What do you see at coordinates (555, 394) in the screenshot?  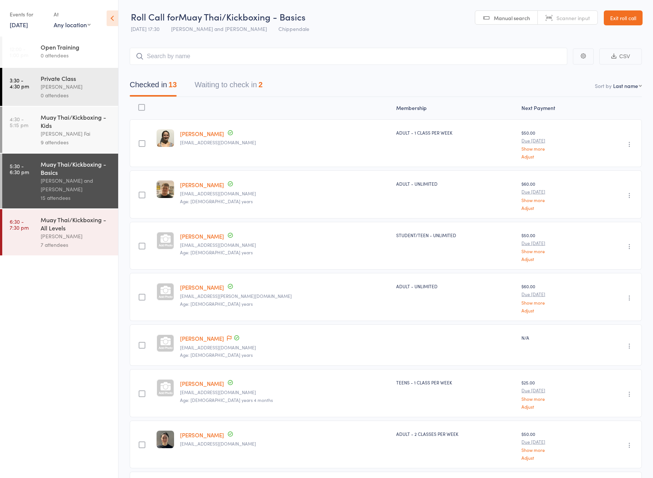 I see `div: $25.00` at bounding box center [555, 394].